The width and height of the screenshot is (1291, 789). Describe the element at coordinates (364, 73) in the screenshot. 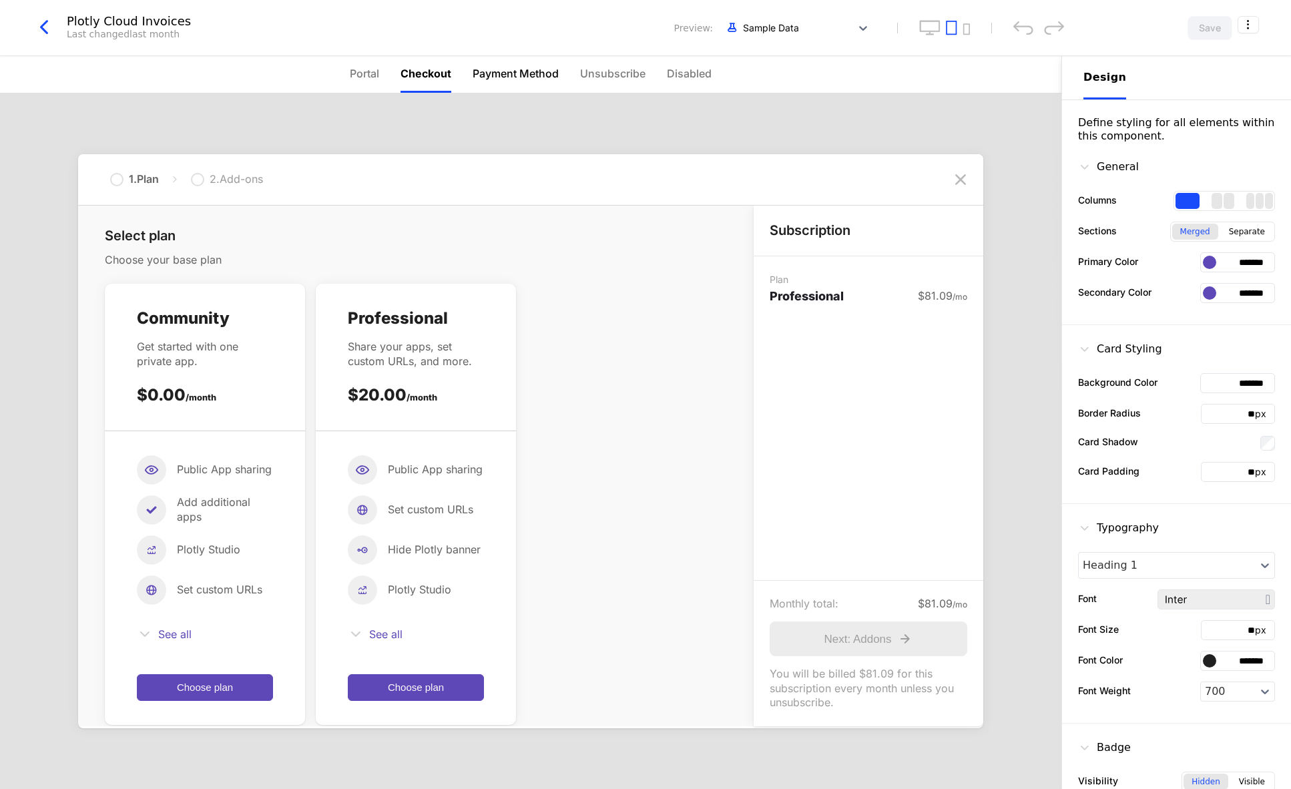

I see `span: Portal` at that location.